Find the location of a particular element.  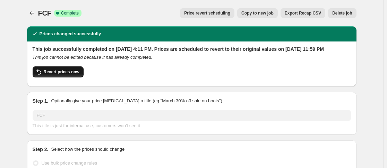

span: Price revert scheduling is located at coordinates (207, 13).